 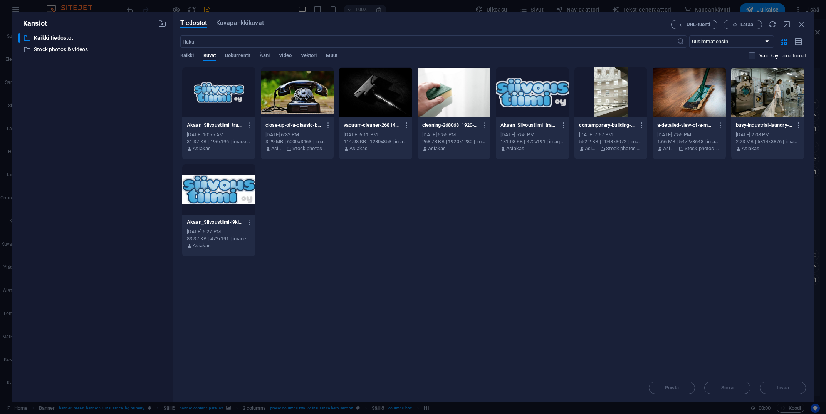 I want to click on p: vacuum-cleaner-268149_1280-la2lhSBacD_Og6bXLaDLOg.jpg, so click(x=372, y=125).